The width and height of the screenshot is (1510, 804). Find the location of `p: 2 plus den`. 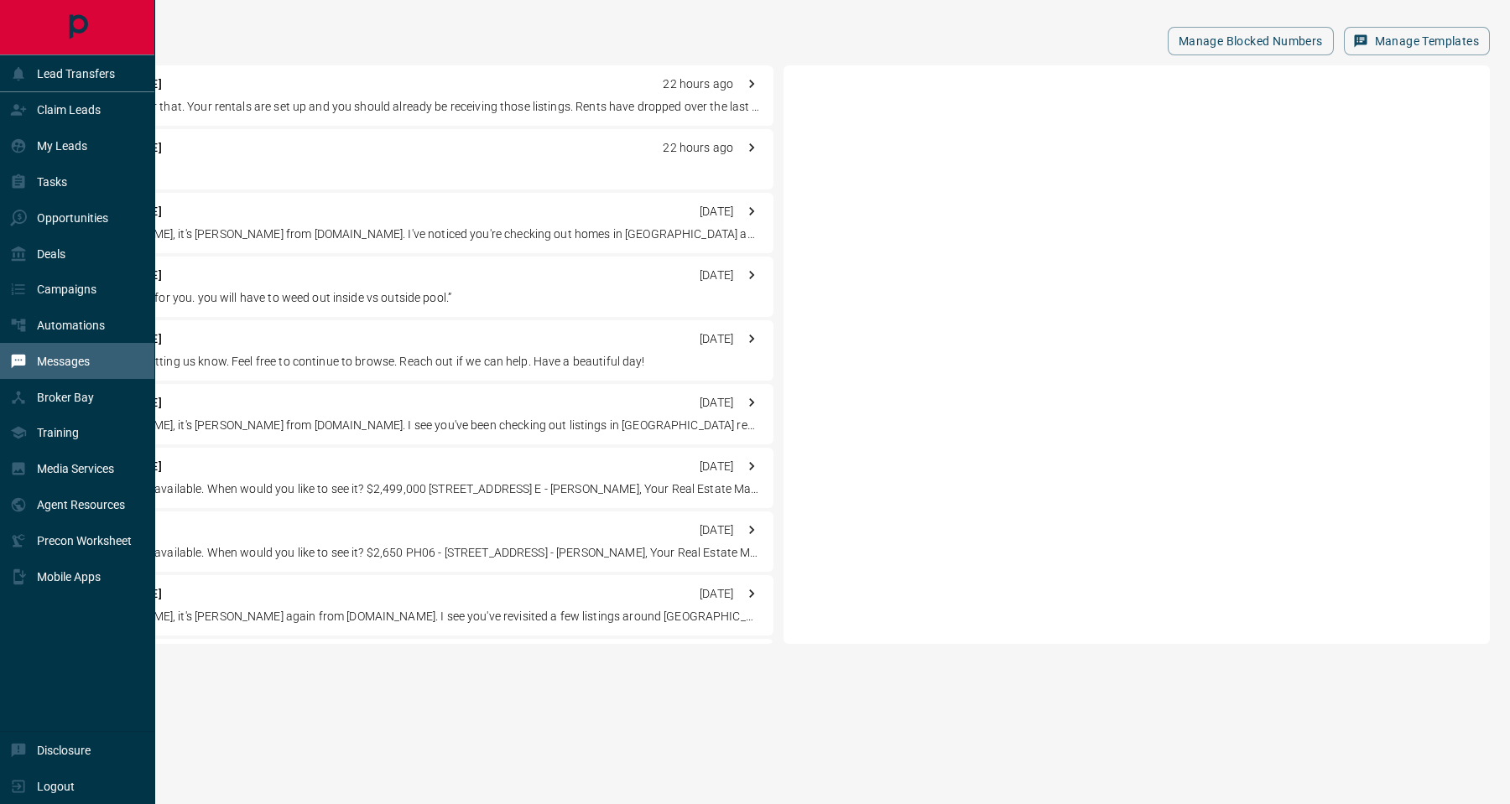

p: 2 plus den is located at coordinates (415, 170).